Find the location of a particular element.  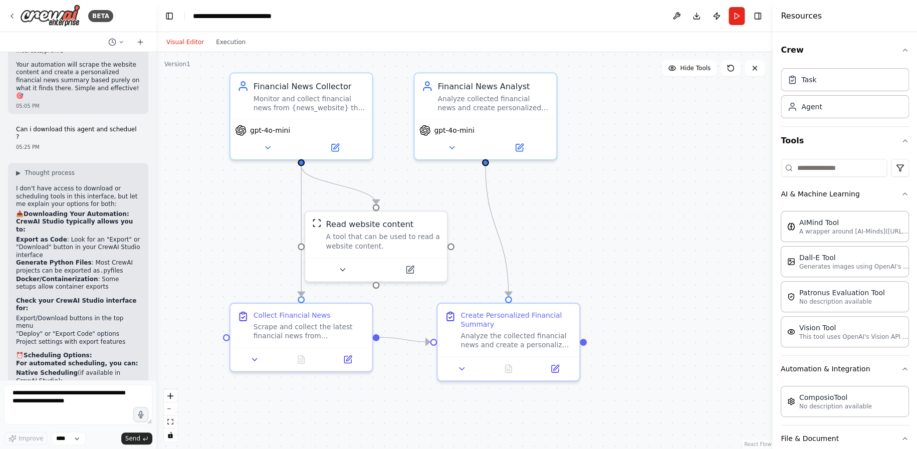

strong: Export as Code is located at coordinates (42, 240).